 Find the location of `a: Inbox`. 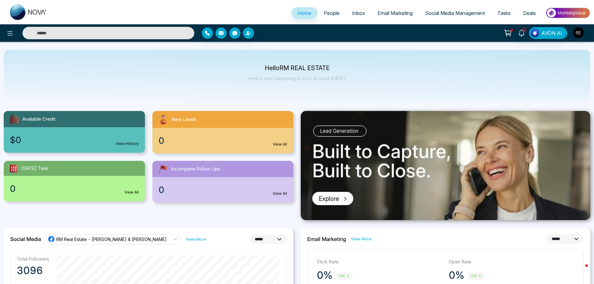

a: Inbox is located at coordinates (359, 13).